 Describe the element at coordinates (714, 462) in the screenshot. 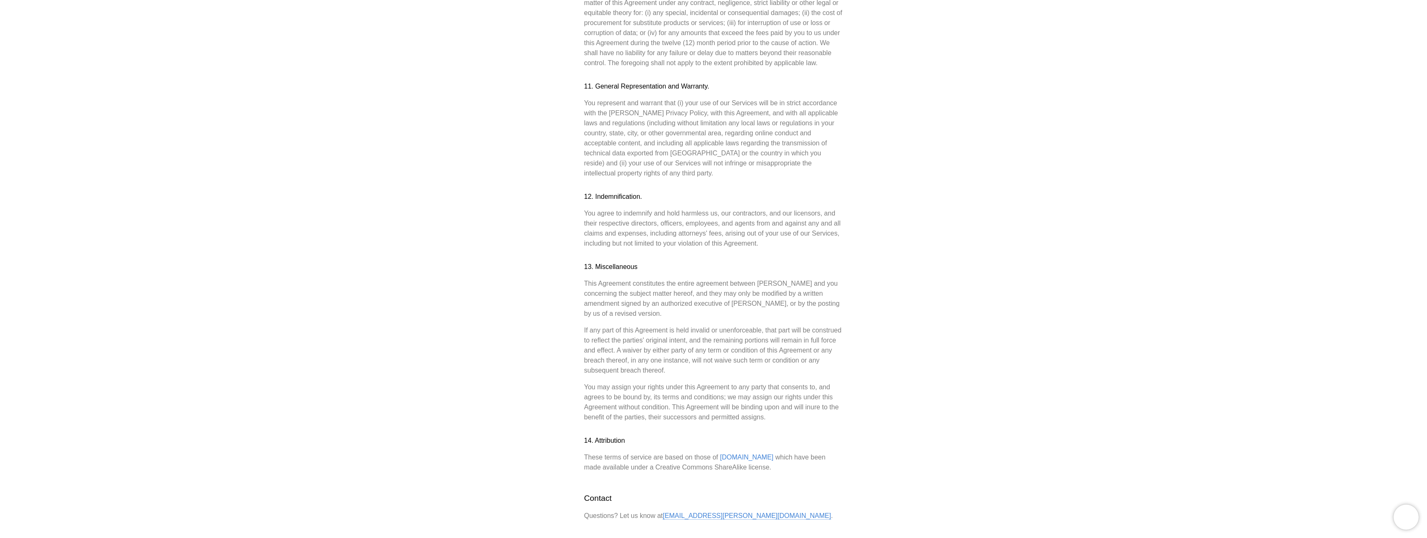

I see `p: These terms of service are based on those of which have been made available under a Creative Comm...` at that location.